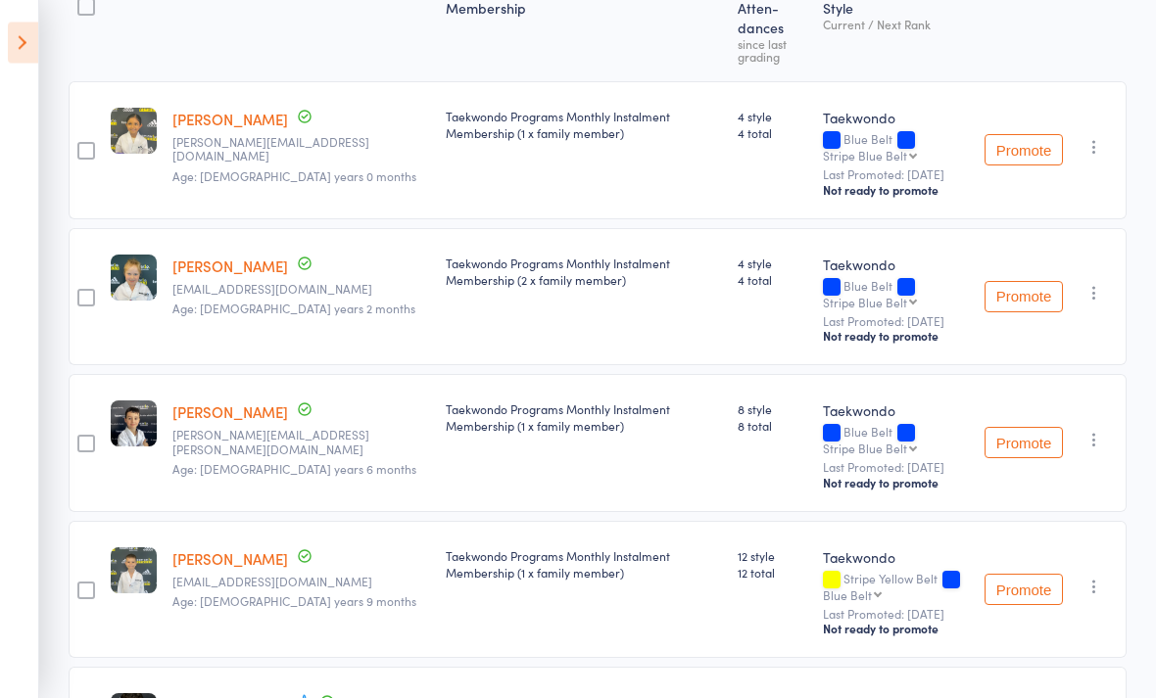  I want to click on img: image1710539261.png, so click(133, 278).